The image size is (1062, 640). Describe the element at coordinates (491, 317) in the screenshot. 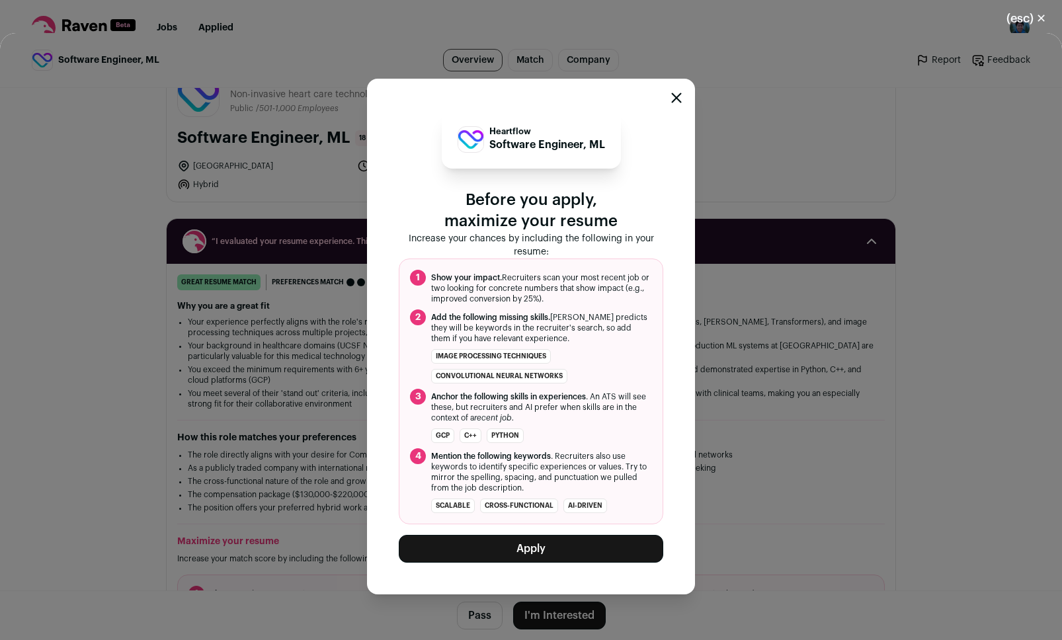

I see `span: Add the following missing skills.` at that location.